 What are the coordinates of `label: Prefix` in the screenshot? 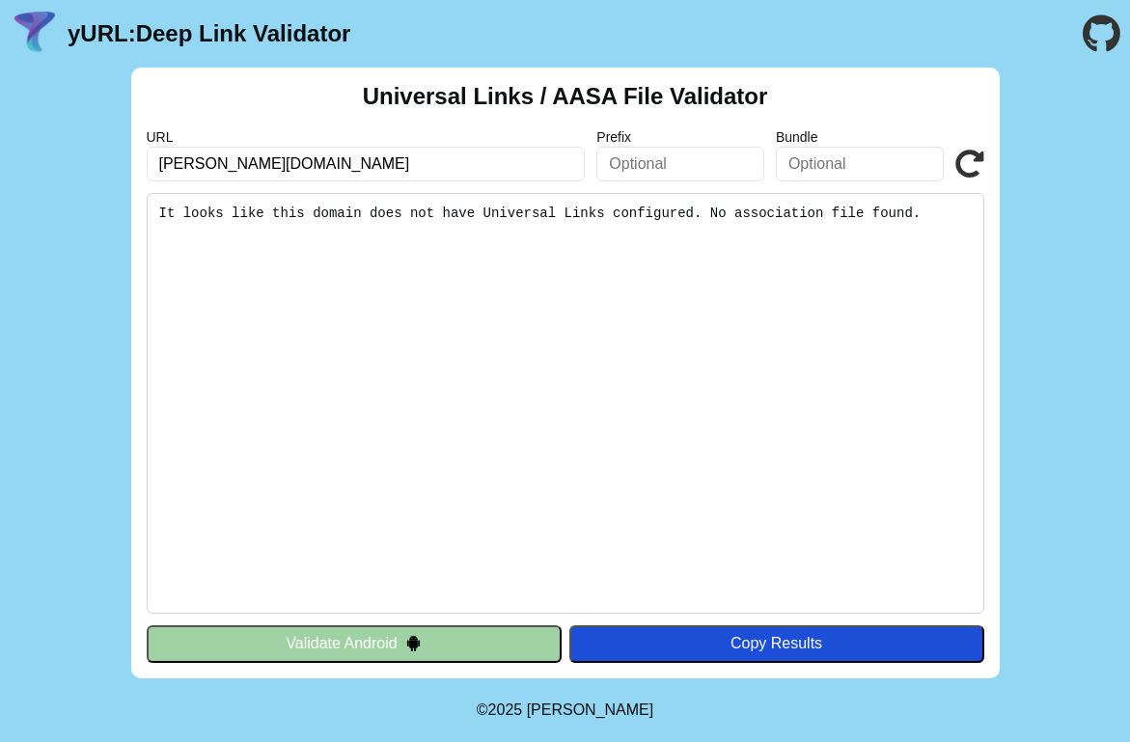 It's located at (680, 137).